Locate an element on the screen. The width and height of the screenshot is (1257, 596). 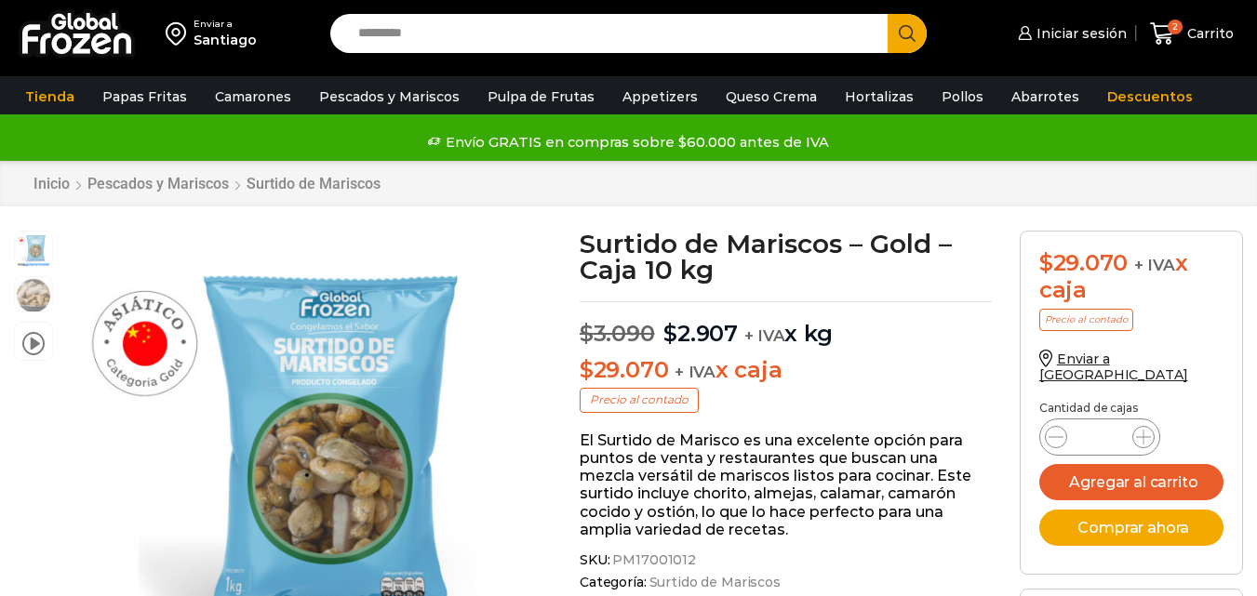
a: Abarrotes is located at coordinates (1045, 97).